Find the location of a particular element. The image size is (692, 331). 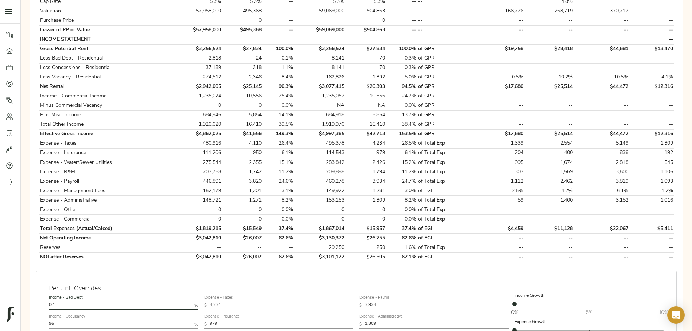

td: 38.4% is located at coordinates (402, 125).